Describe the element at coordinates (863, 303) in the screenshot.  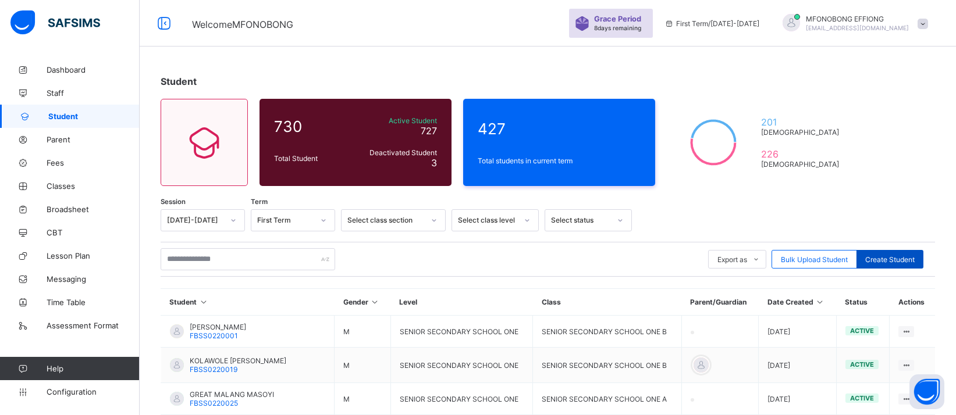
I see `th: Status` at that location.